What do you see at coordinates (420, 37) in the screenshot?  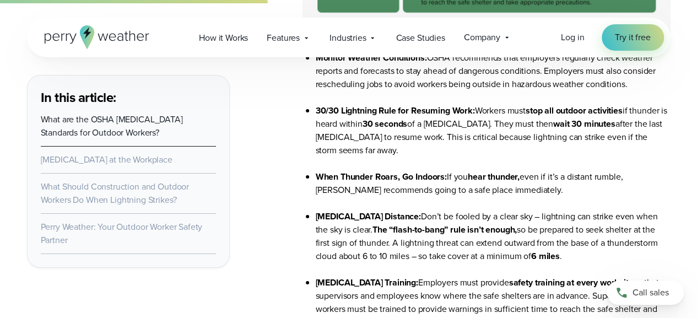 I see `a: Case Studies` at bounding box center [420, 37].